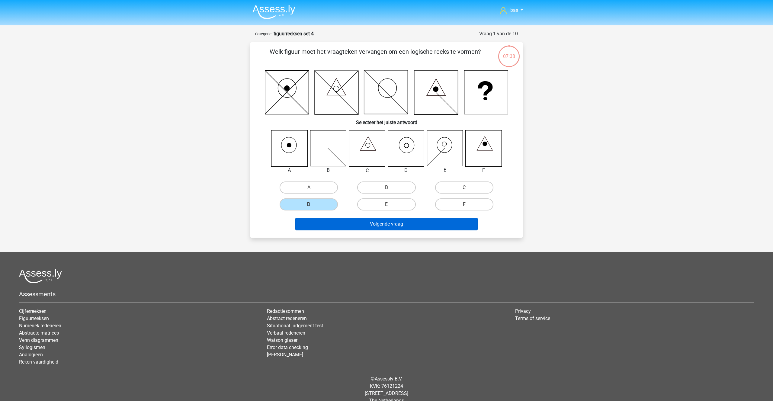  I want to click on label: D, so click(309, 204).